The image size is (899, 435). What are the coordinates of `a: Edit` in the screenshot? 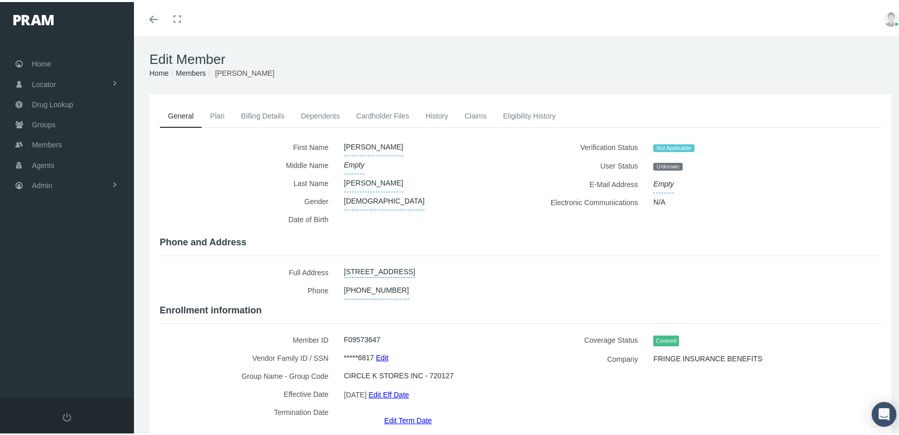 It's located at (382, 355).